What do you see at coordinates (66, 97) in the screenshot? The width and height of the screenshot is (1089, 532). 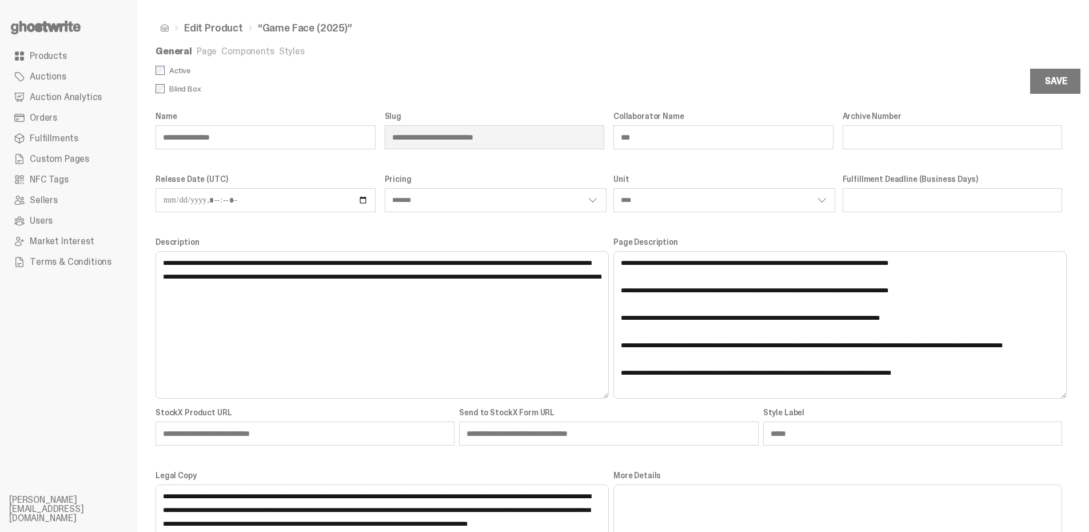 I see `span: Auction Analytics` at bounding box center [66, 97].